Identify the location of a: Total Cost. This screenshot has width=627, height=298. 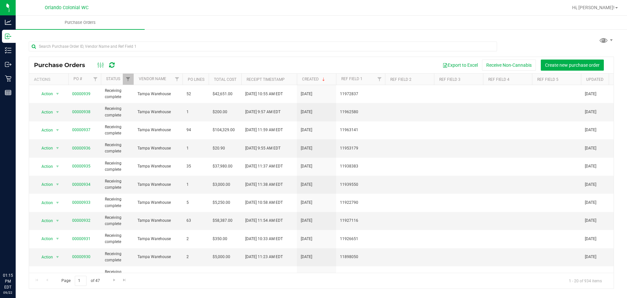
(225, 79).